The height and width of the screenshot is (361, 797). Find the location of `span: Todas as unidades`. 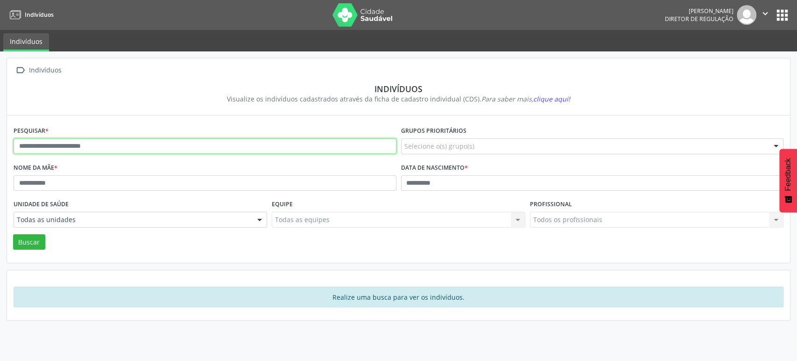

span: Todas as unidades is located at coordinates (132, 220).